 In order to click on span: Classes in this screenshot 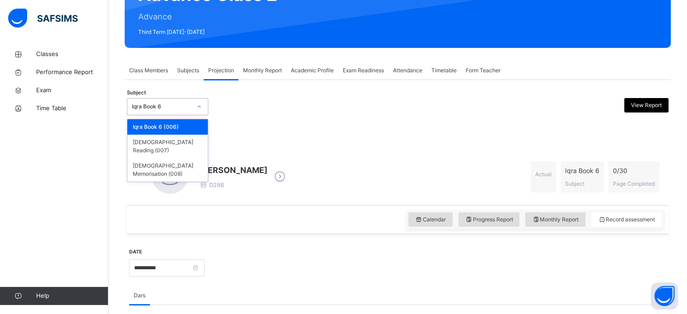, I will do `click(72, 54)`.